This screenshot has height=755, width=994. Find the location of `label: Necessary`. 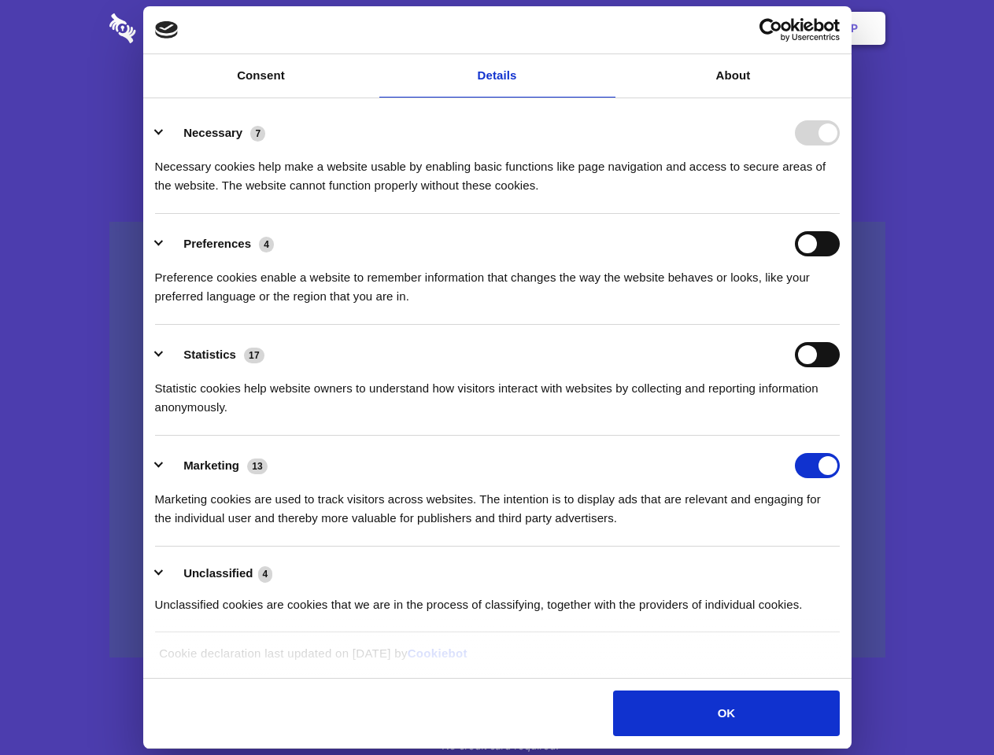

label: Necessary is located at coordinates (212, 132).